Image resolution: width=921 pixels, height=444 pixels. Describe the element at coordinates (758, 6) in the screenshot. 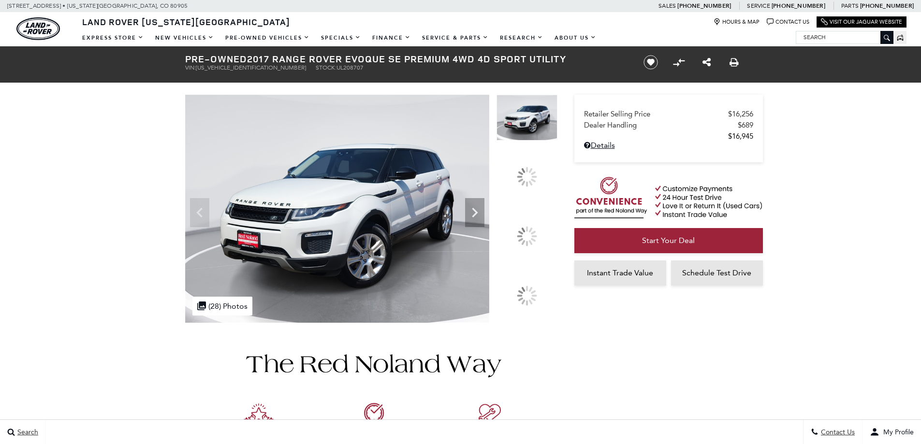

I see `span: Service` at that location.